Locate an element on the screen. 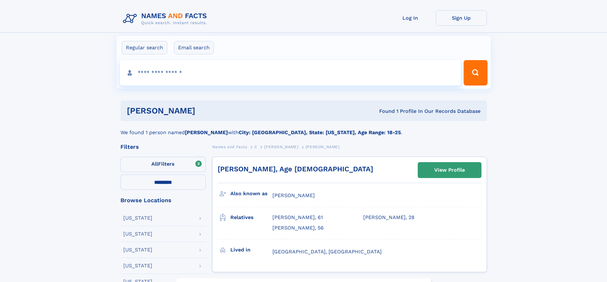 Image resolution: width=607 pixels, height=282 pixels. label: Regular search is located at coordinates (144, 48).